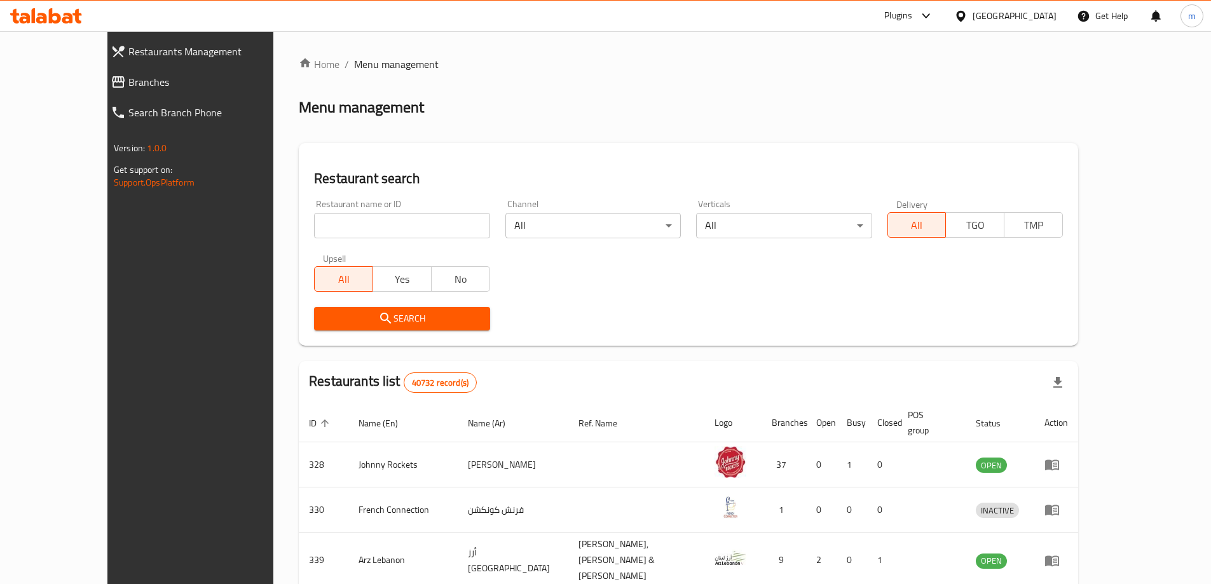 The image size is (1211, 584). I want to click on input: Search for restaurant name or ID.., so click(402, 226).